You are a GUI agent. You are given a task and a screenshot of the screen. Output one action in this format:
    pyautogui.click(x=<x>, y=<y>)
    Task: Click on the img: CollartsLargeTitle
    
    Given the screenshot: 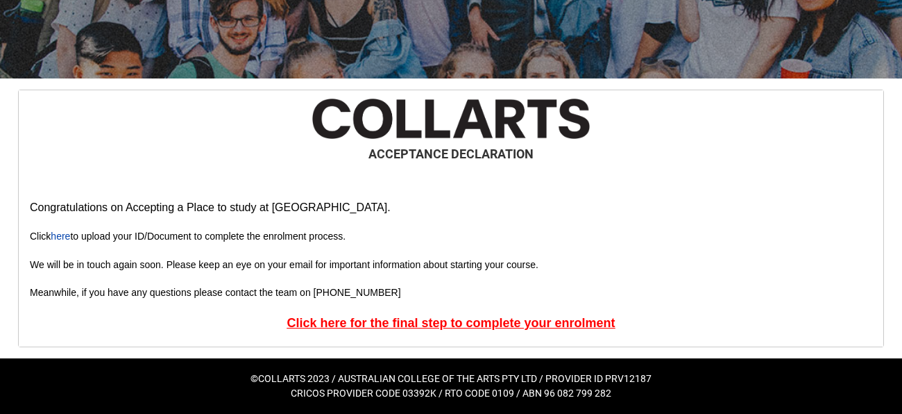 What is the action you would take?
    pyautogui.click(x=451, y=119)
    